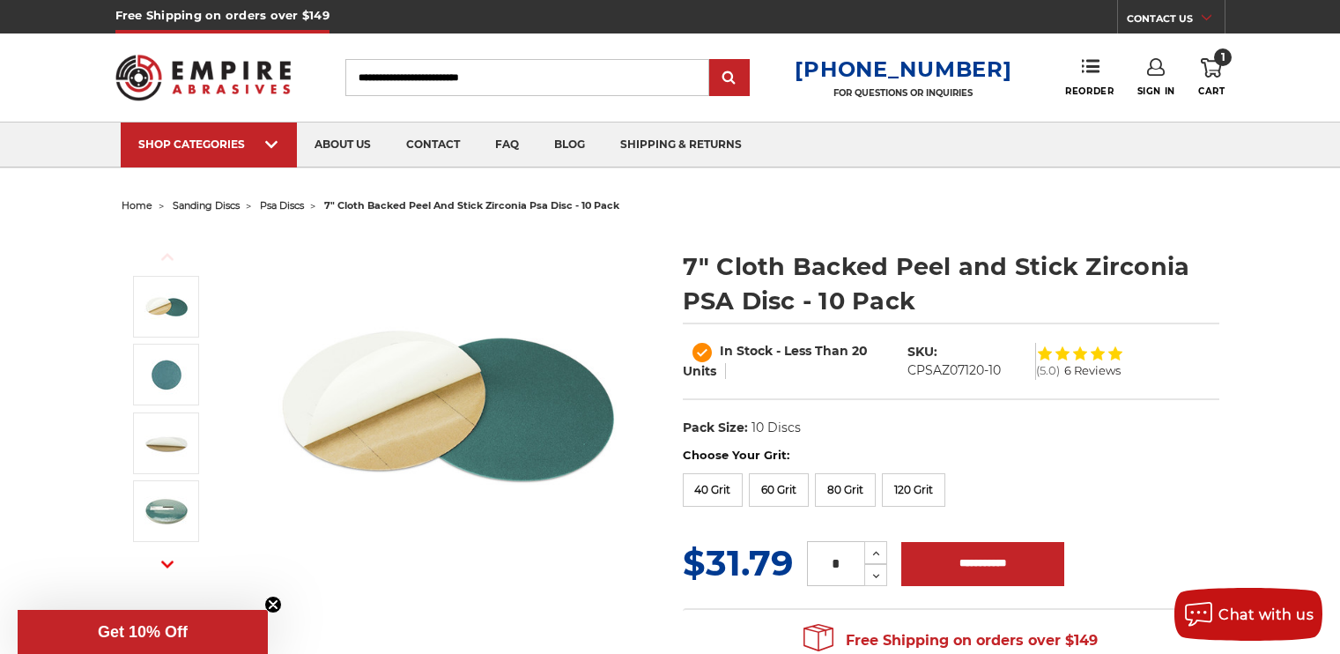 The height and width of the screenshot is (654, 1340). What do you see at coordinates (282, 205) in the screenshot?
I see `span: psa discs` at bounding box center [282, 205].